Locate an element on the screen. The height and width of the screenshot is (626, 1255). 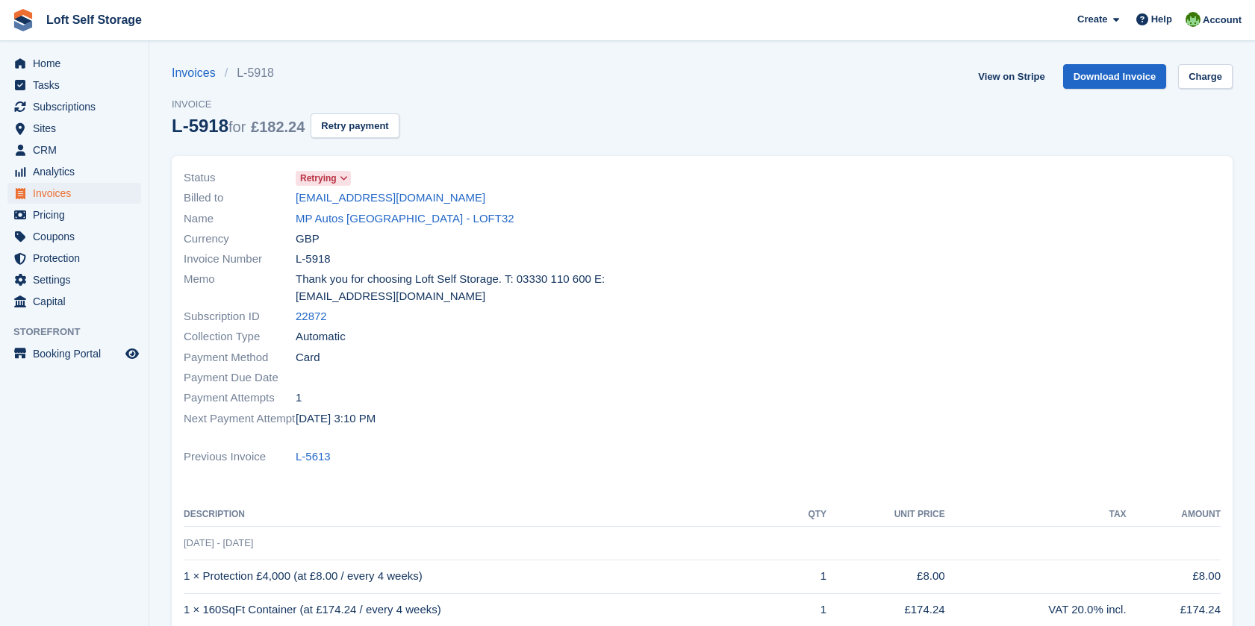
span: Storefront is located at coordinates (81, 332).